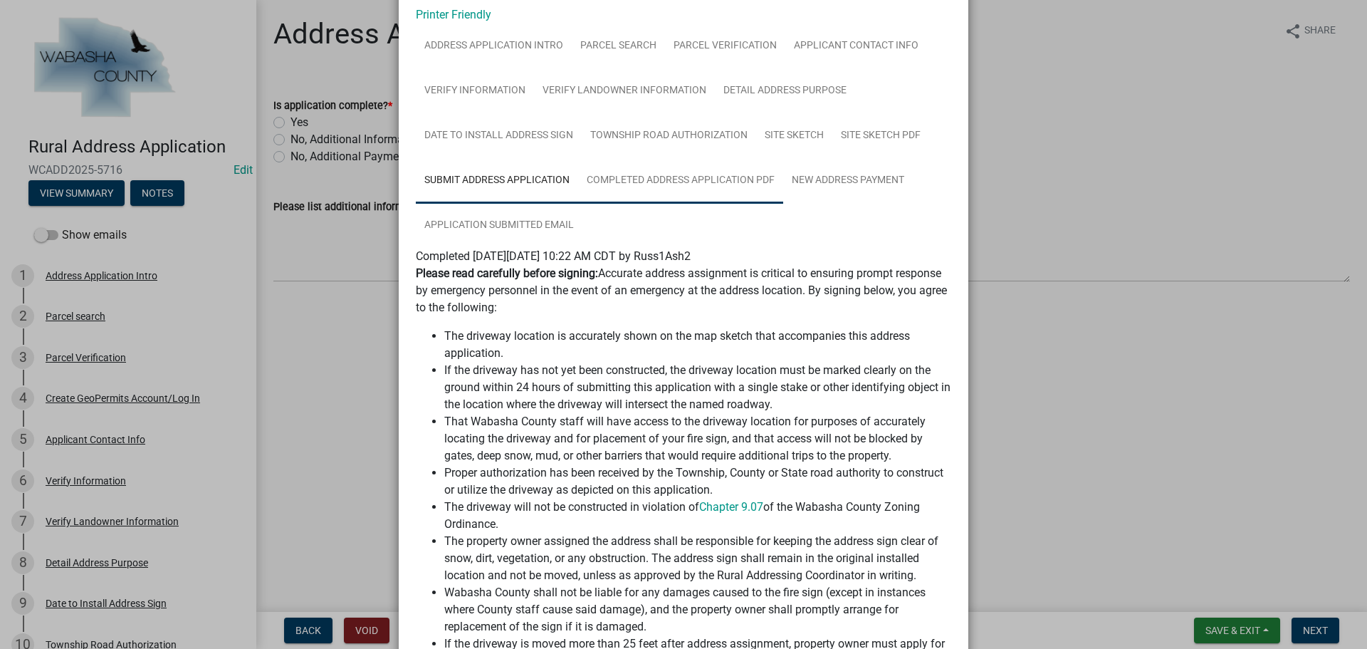  Describe the element at coordinates (848, 181) in the screenshot. I see `a: New Address Payment` at that location.